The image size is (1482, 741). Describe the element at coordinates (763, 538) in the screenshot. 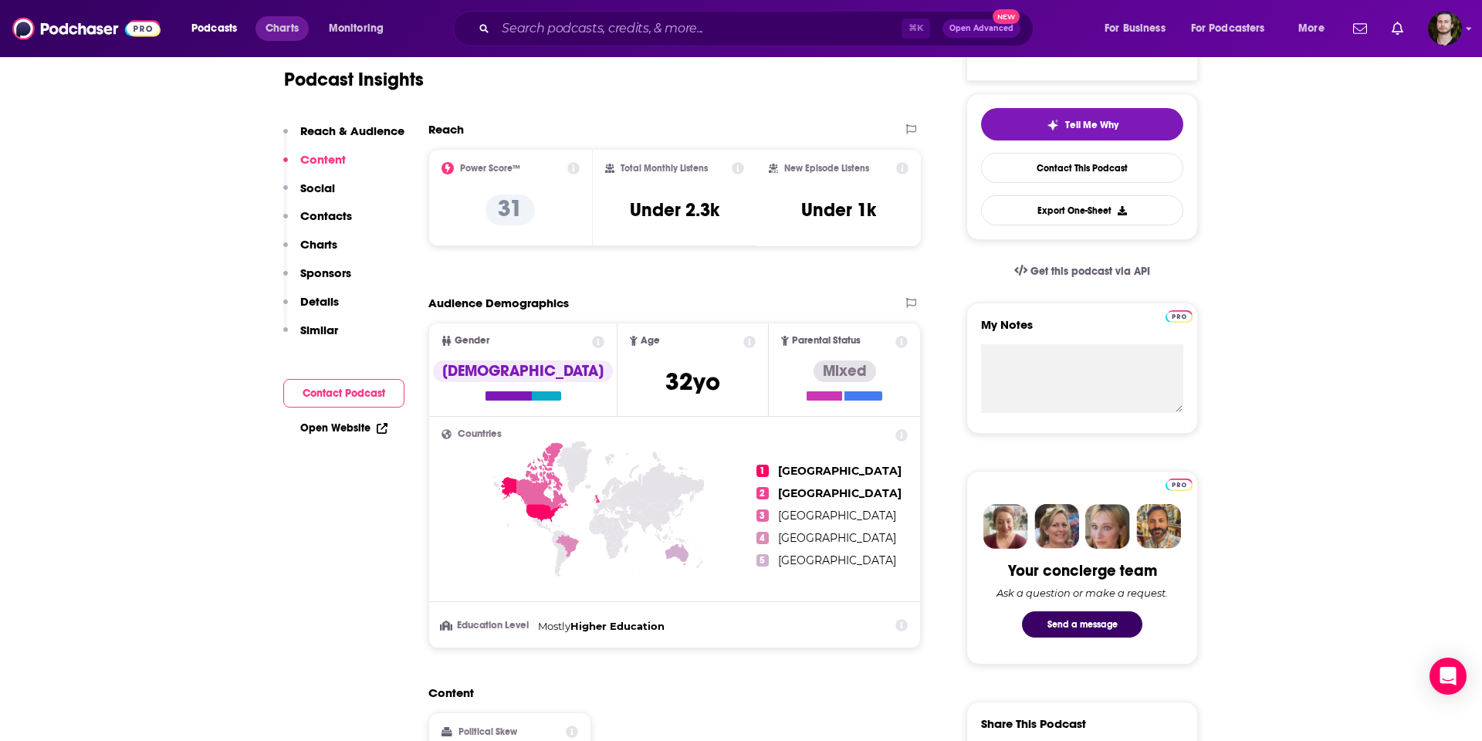

I see `span: 4` at that location.